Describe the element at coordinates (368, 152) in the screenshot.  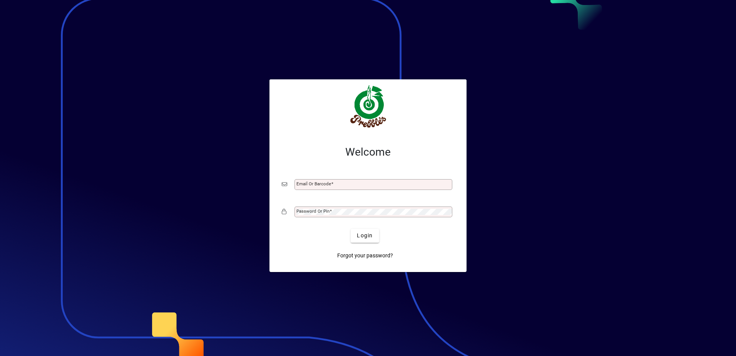
I see `h2: Welcome` at that location.